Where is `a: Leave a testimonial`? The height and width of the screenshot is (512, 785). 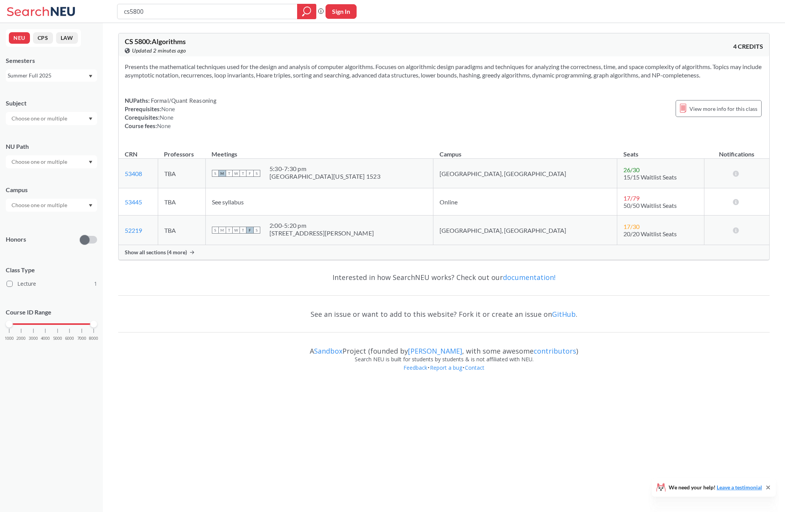 a: Leave a testimonial is located at coordinates (739, 487).